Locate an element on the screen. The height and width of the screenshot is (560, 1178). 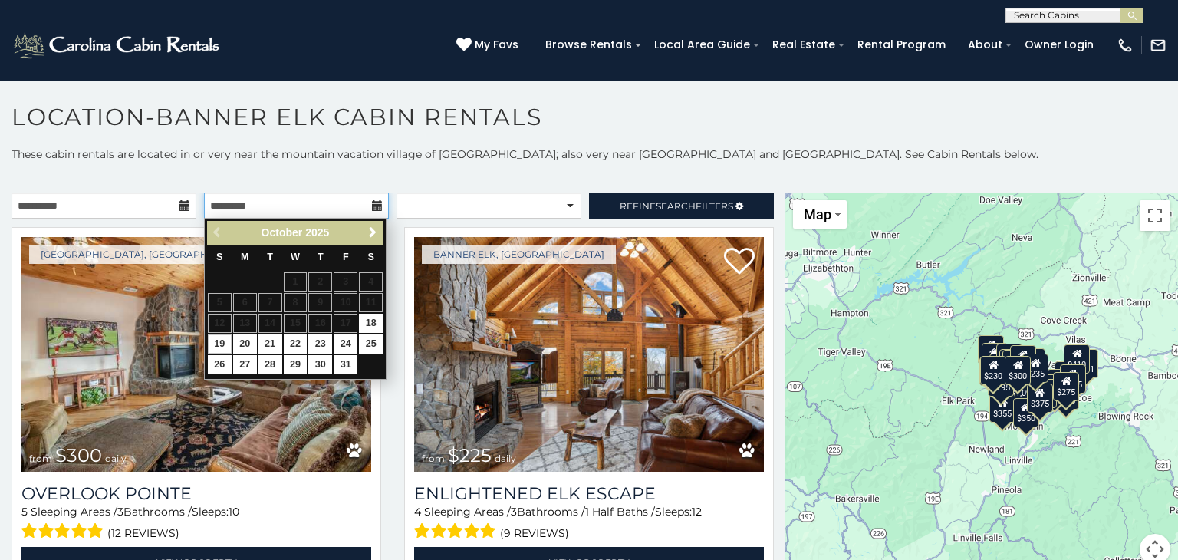
span: 10 is located at coordinates (234, 511).